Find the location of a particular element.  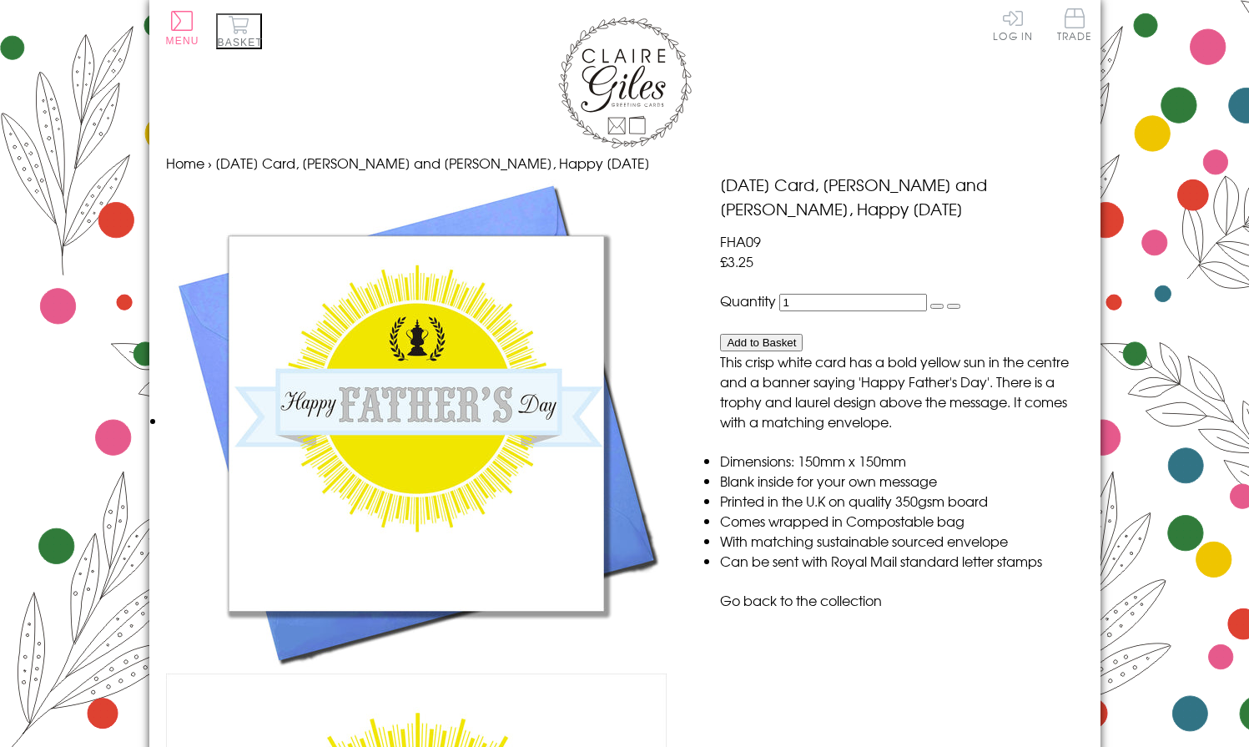

li: Comes wrapped in Compostable bag is located at coordinates (901, 521).